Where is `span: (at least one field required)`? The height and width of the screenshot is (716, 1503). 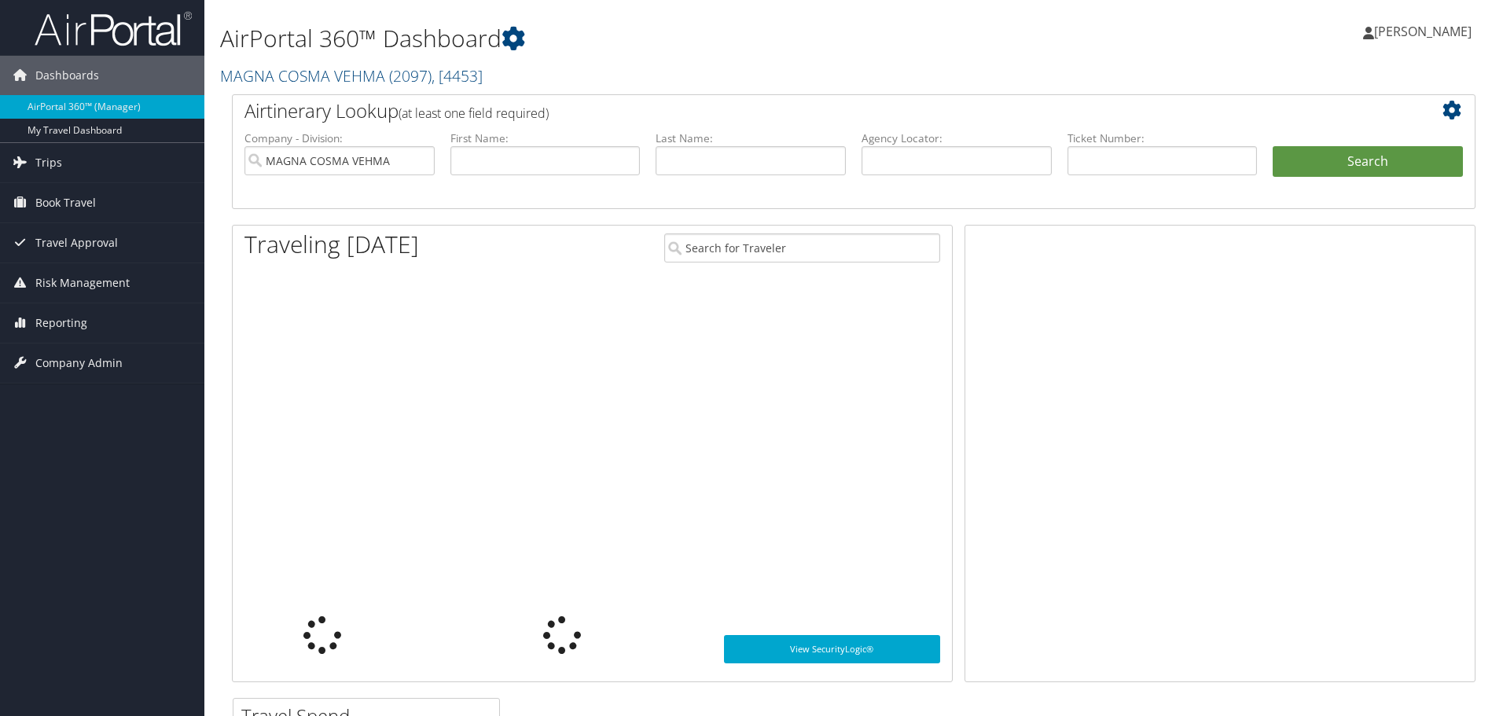 span: (at least one field required) is located at coordinates (473, 113).